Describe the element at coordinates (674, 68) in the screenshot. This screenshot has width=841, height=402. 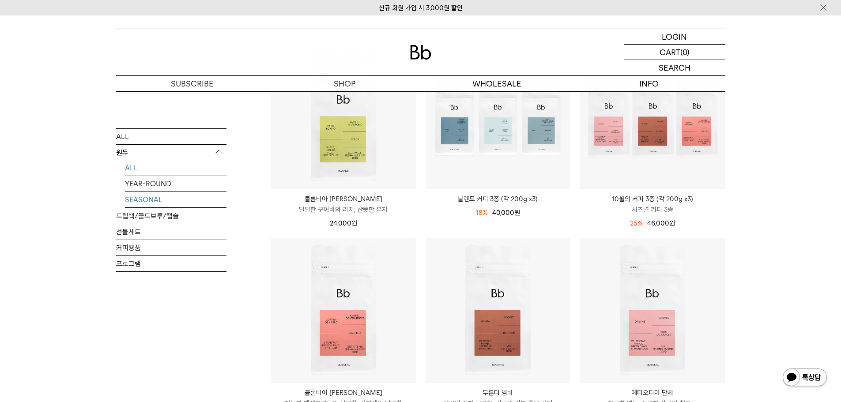
I see `p: SEARCH` at that location.